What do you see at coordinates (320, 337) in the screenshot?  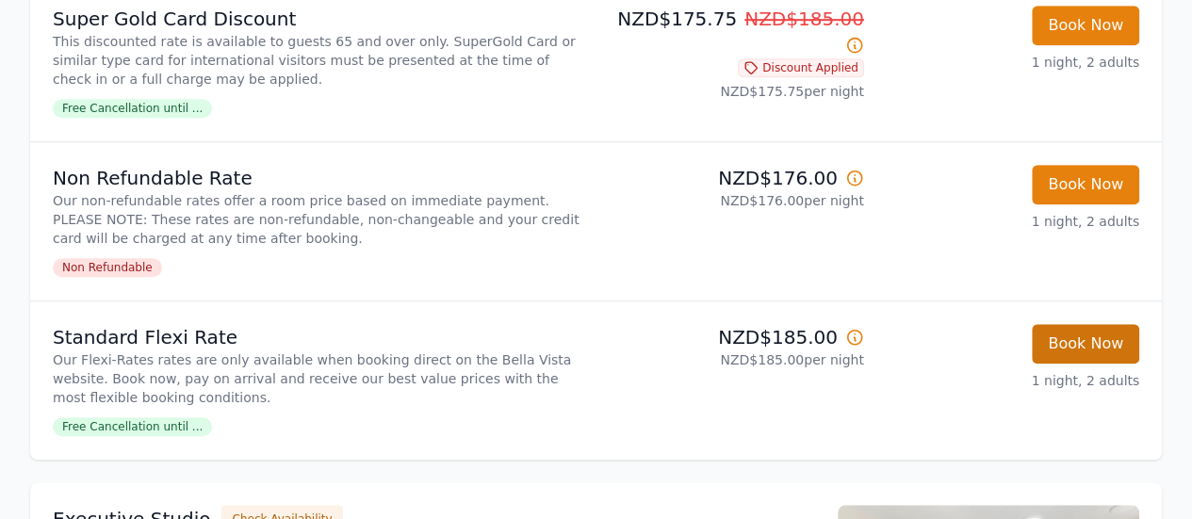 I see `p: Standard Flexi Rate` at bounding box center [320, 337].